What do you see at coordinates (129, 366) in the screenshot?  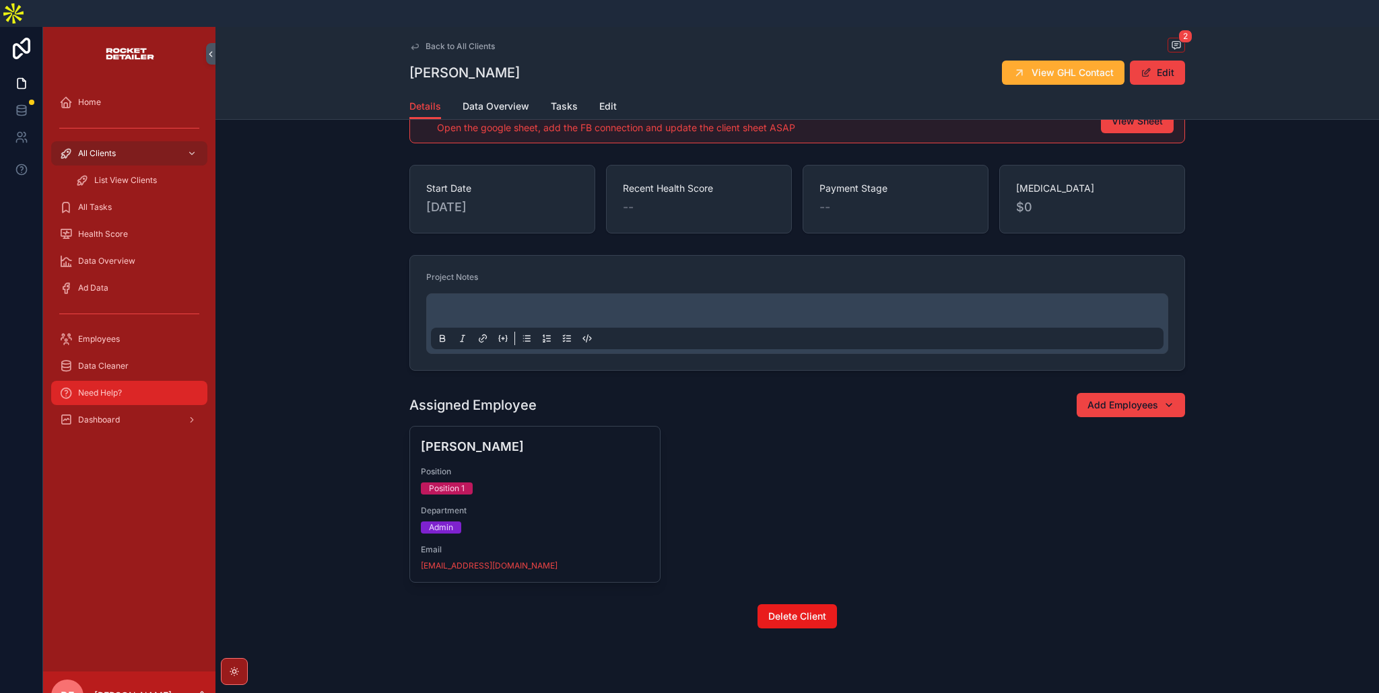 I see `a: Data Cleaner` at bounding box center [129, 366].